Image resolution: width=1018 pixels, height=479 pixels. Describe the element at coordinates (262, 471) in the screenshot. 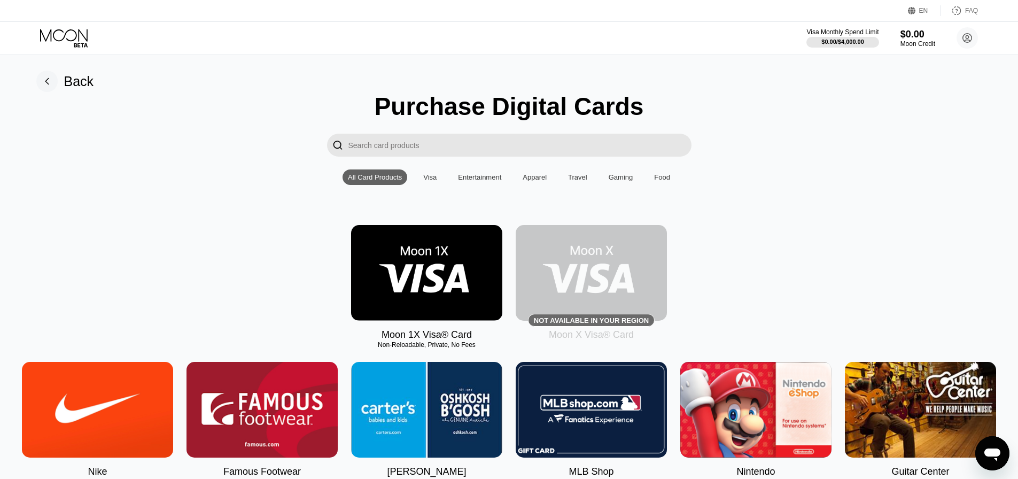

I see `div: Famous Footwear` at that location.